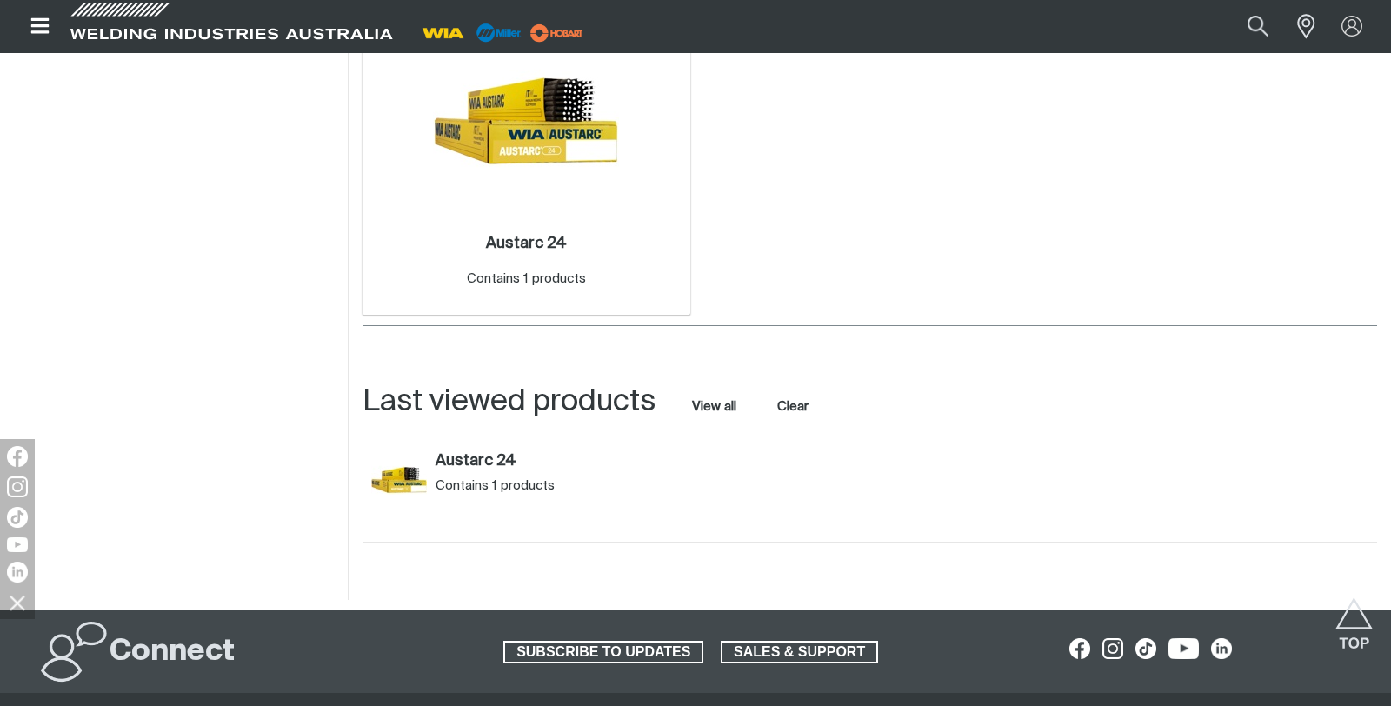 This screenshot has width=1391, height=706. What do you see at coordinates (1246, 26) in the screenshot?
I see `input: Product name or item number...` at bounding box center [1246, 26].